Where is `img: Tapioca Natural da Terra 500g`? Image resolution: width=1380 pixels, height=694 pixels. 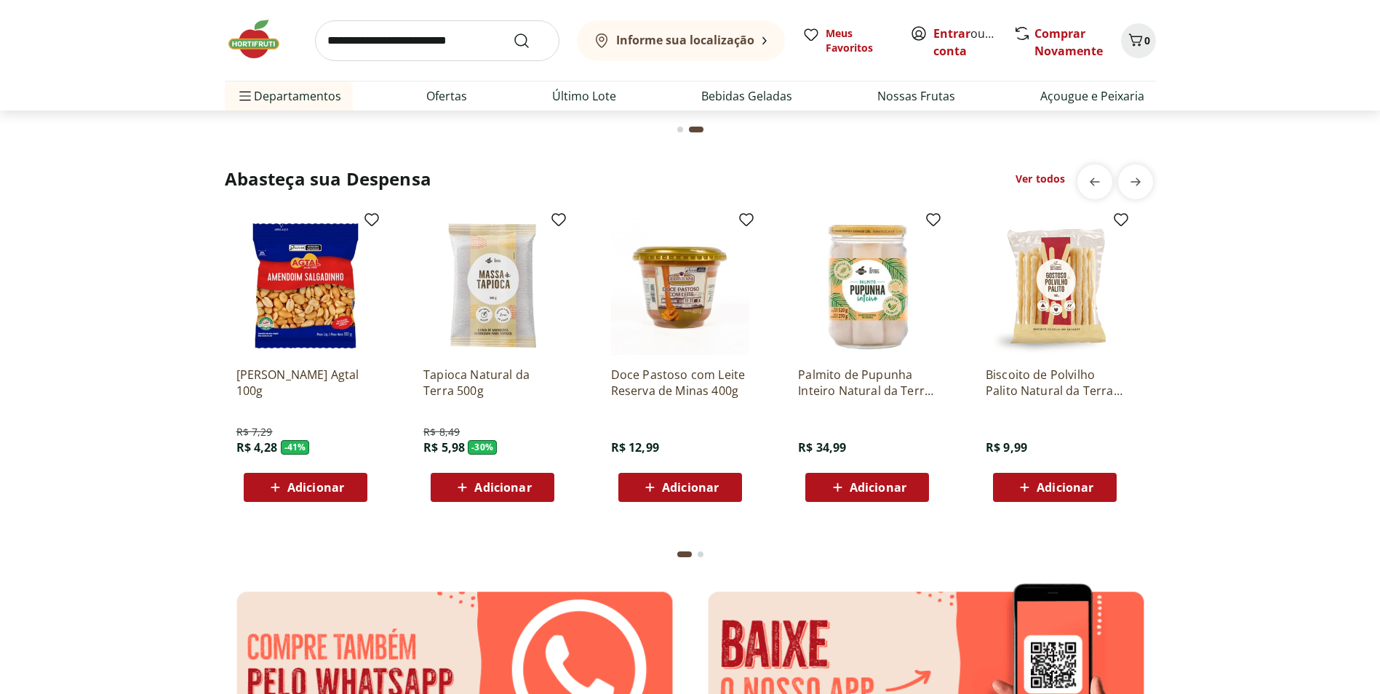 img: Tapioca Natural da Terra 500g is located at coordinates (492, 286).